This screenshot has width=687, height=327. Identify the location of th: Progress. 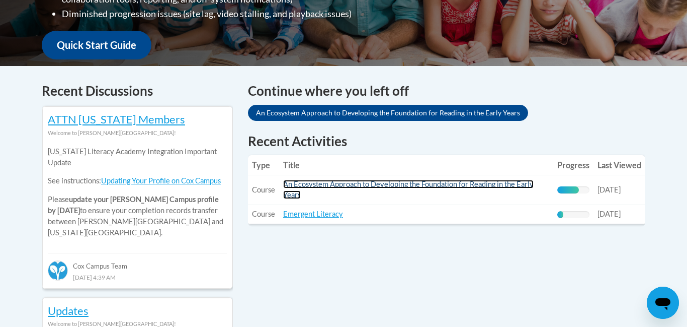
(574, 165).